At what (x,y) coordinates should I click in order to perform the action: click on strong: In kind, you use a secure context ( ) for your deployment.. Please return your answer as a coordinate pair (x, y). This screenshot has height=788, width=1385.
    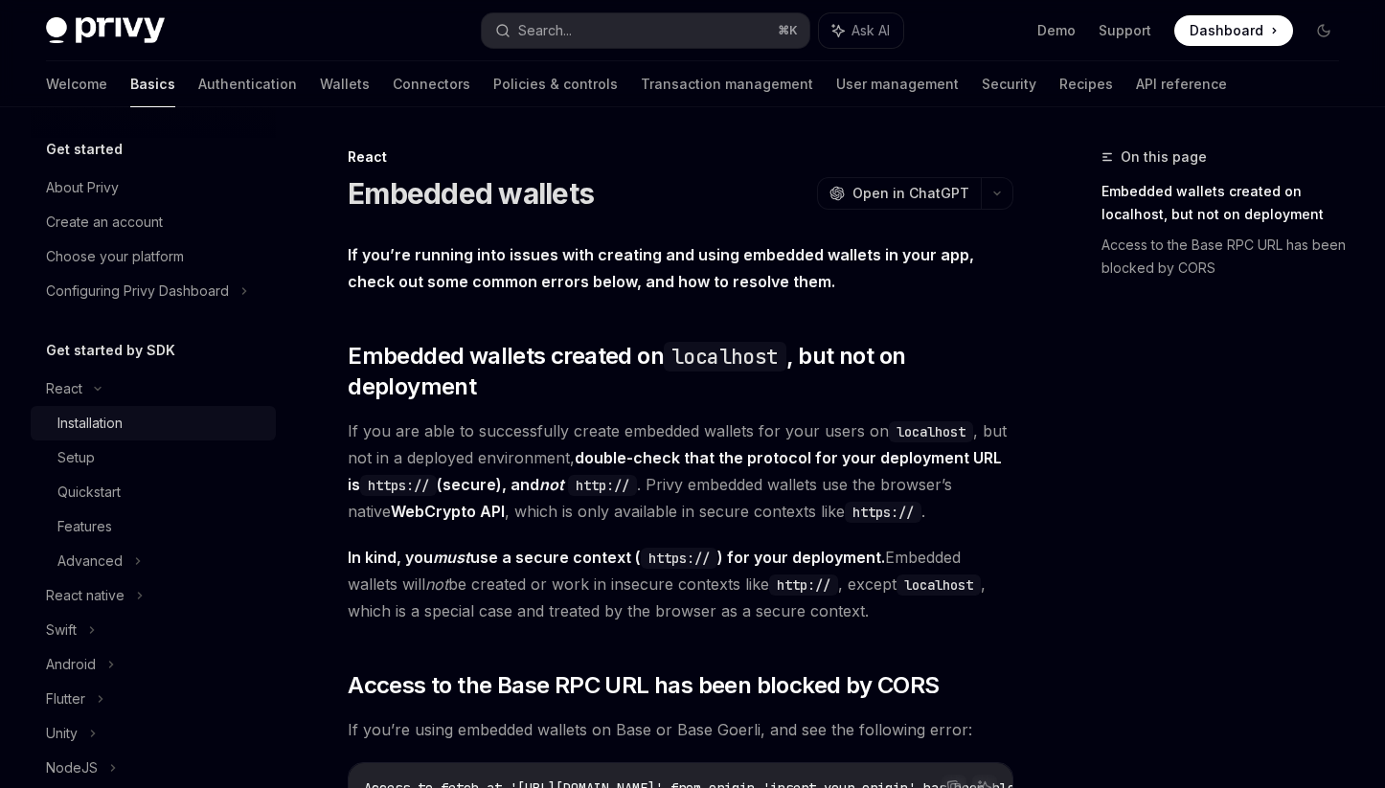
    Looking at the image, I should click on (616, 557).